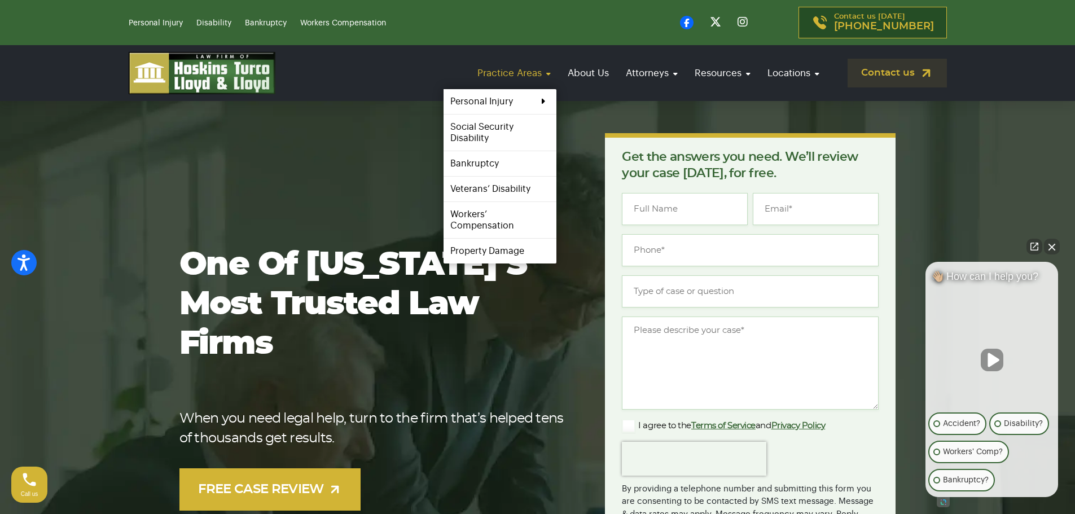  What do you see at coordinates (202, 73) in the screenshot?
I see `img: logo` at bounding box center [202, 73].